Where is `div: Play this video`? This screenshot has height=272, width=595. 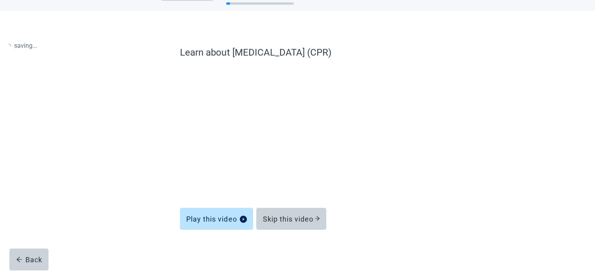 div: Play this video is located at coordinates (216, 219).